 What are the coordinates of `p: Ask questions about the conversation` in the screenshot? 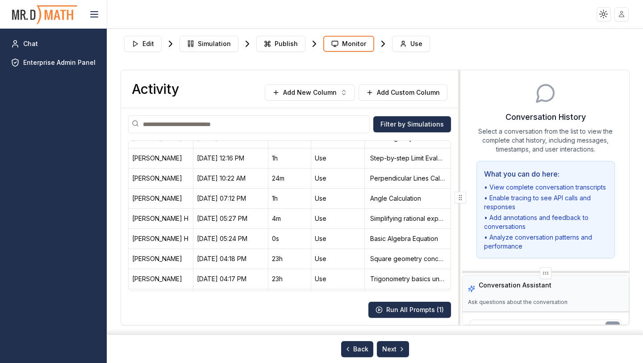 It's located at (518, 302).